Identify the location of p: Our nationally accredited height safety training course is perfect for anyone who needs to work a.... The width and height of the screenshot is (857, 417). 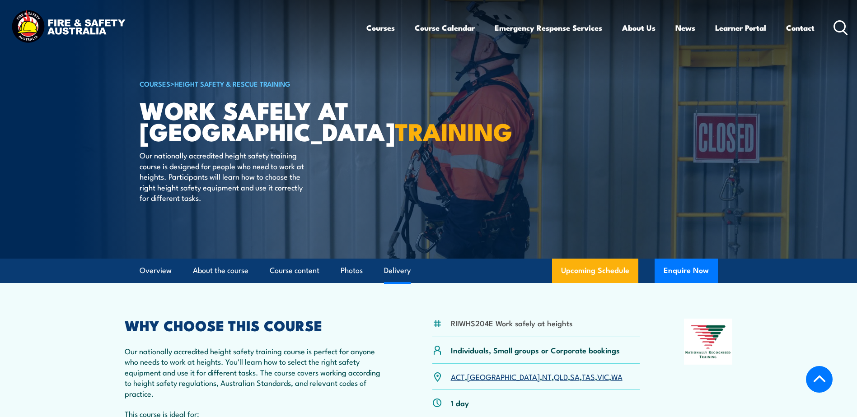
(257, 372).